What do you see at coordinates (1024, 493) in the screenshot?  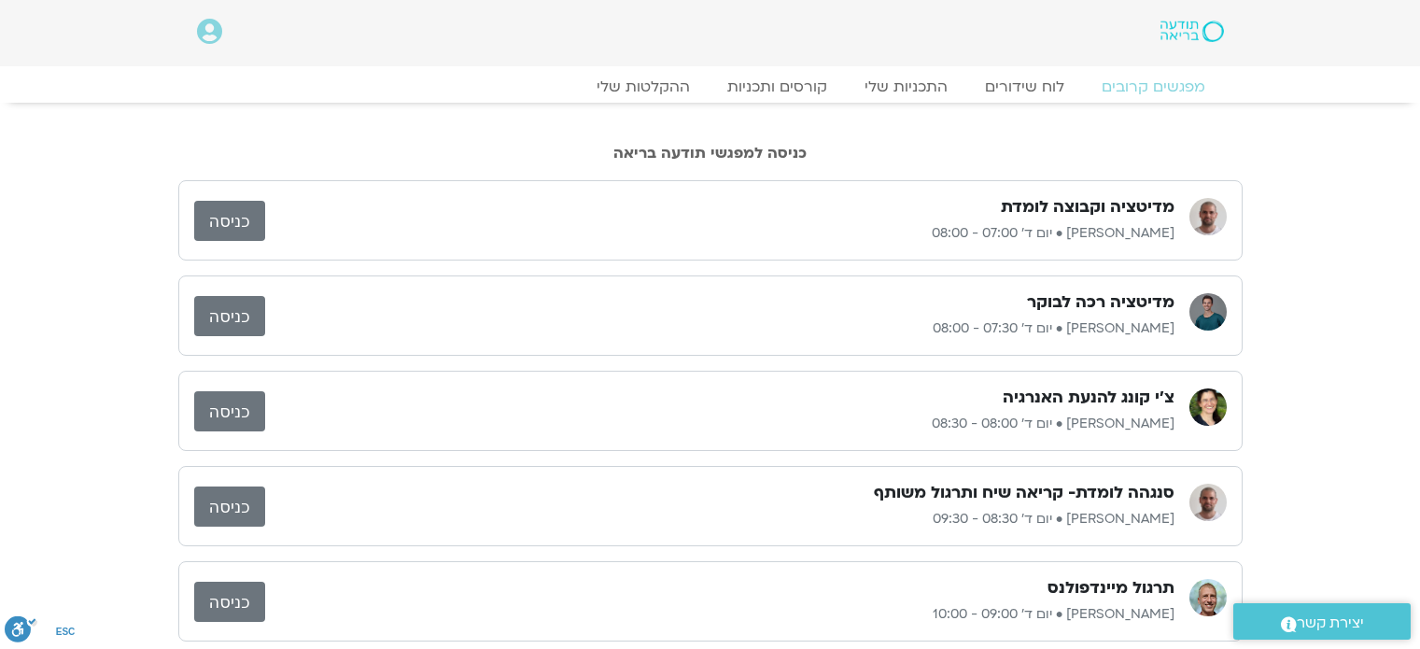 I see `h3: סנגהה לומדת- קריאה שיח ותרגול משותף` at bounding box center [1024, 493].